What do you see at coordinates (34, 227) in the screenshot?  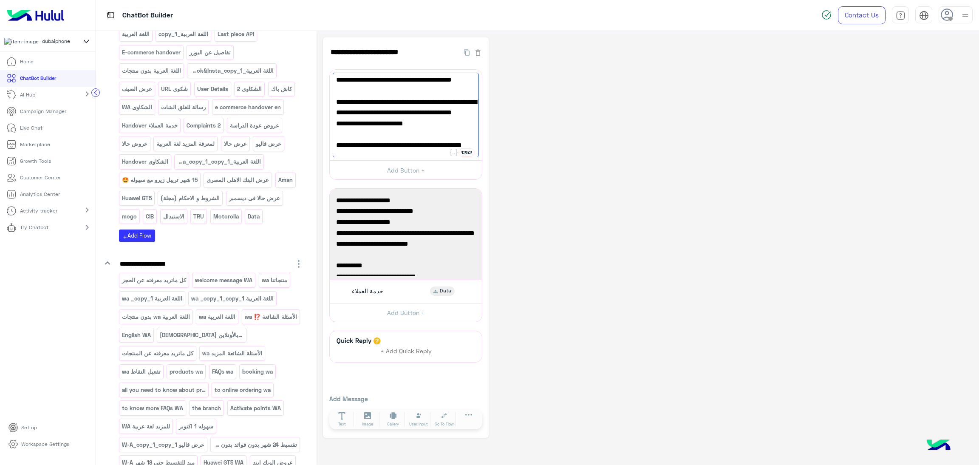 I see `p: Try Chatbot` at bounding box center [34, 227].